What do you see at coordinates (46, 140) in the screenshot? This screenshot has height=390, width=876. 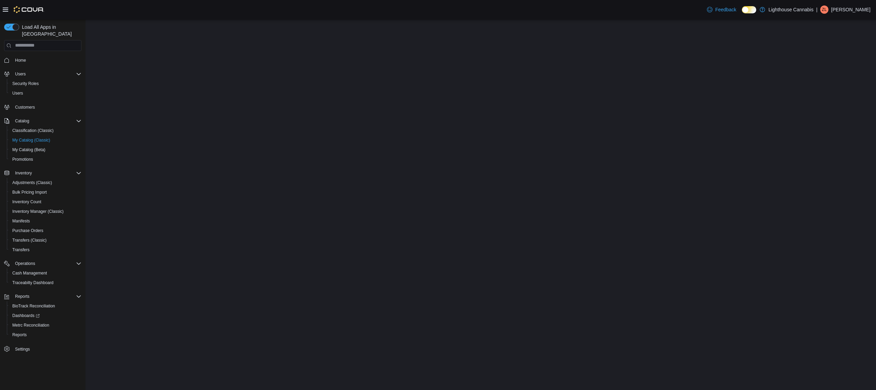 I see `button: My Catalog (Classic)` at bounding box center [46, 140].